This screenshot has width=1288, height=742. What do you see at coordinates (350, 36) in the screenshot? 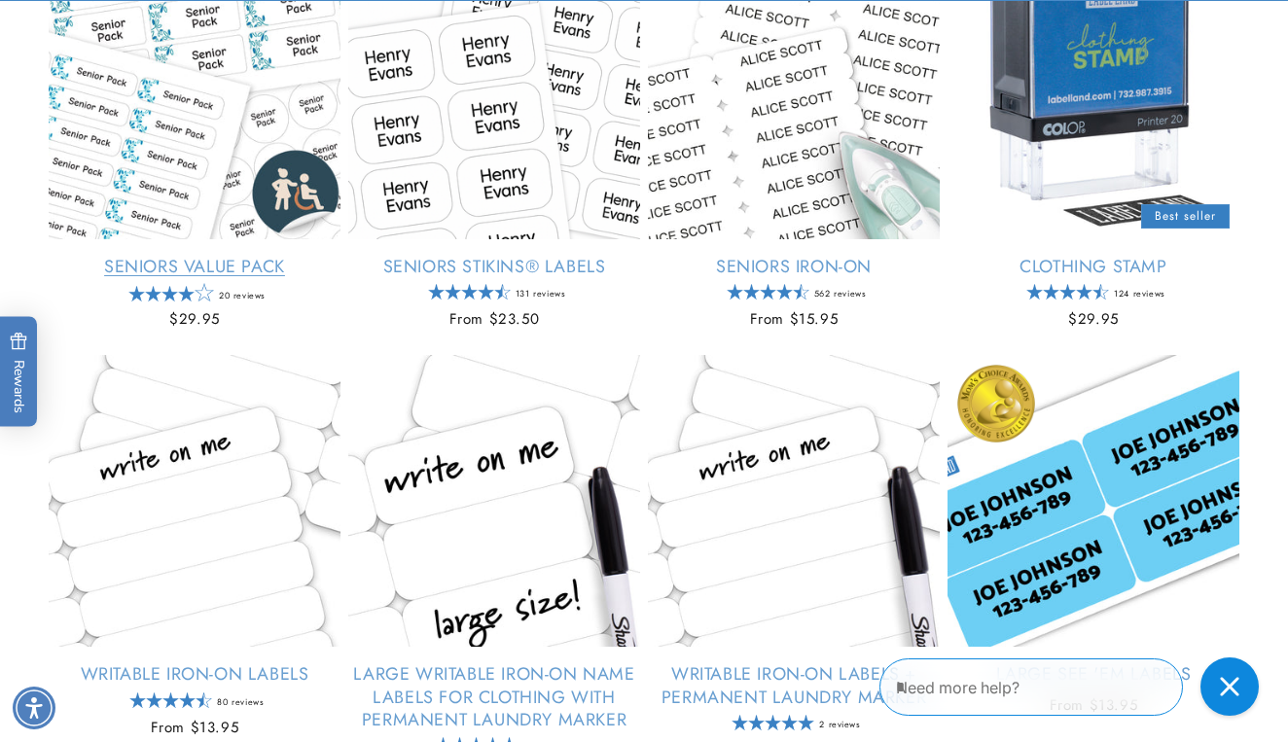
I see `button: Close gorgias live chat` at bounding box center [350, 36].